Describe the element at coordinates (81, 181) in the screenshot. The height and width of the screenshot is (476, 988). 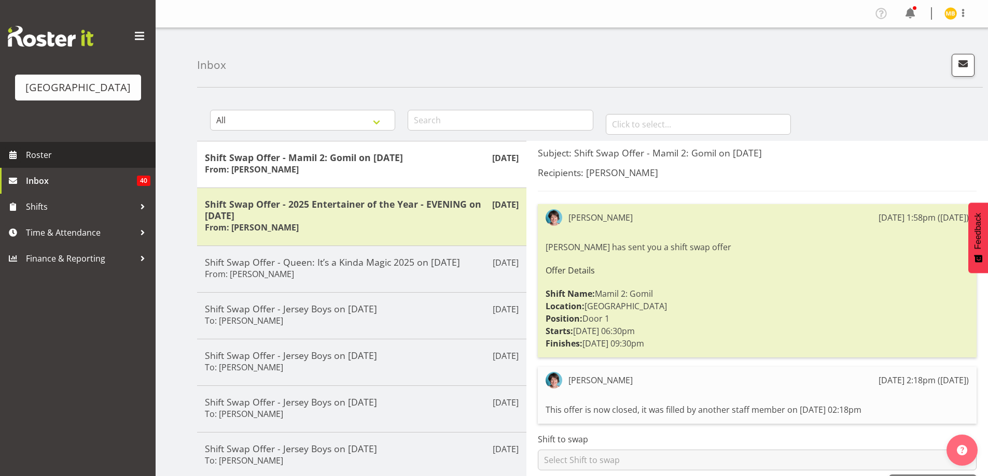
I see `span: Inbox` at that location.